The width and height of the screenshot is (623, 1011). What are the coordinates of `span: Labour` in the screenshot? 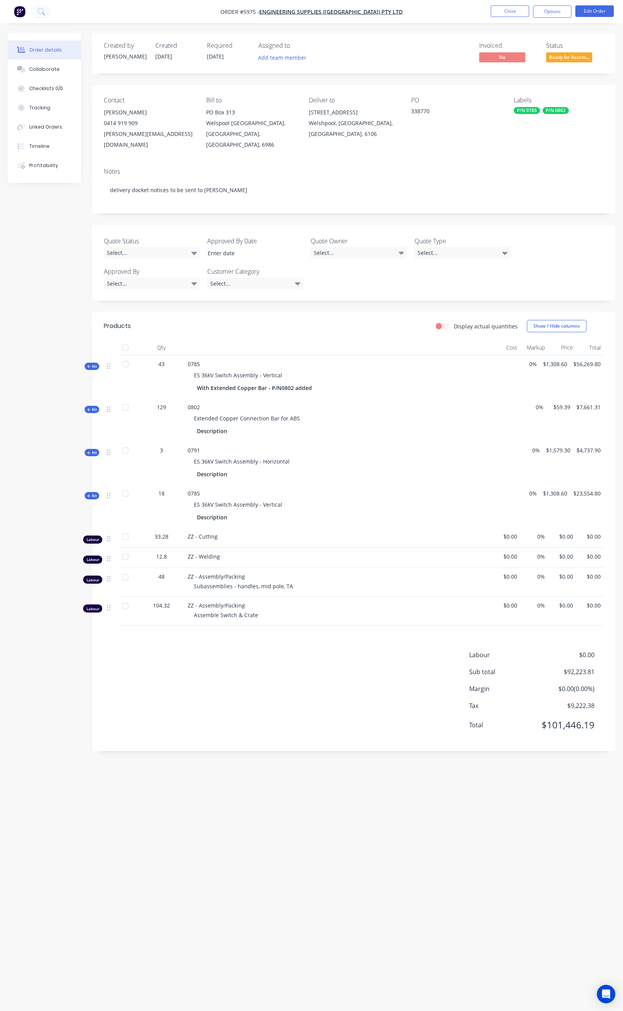 It's located at (504, 655).